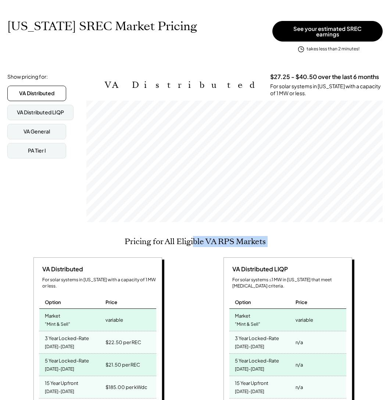 Image resolution: width=390 pixels, height=400 pixels. Describe the element at coordinates (37, 132) in the screenshot. I see `div: VA General` at that location.